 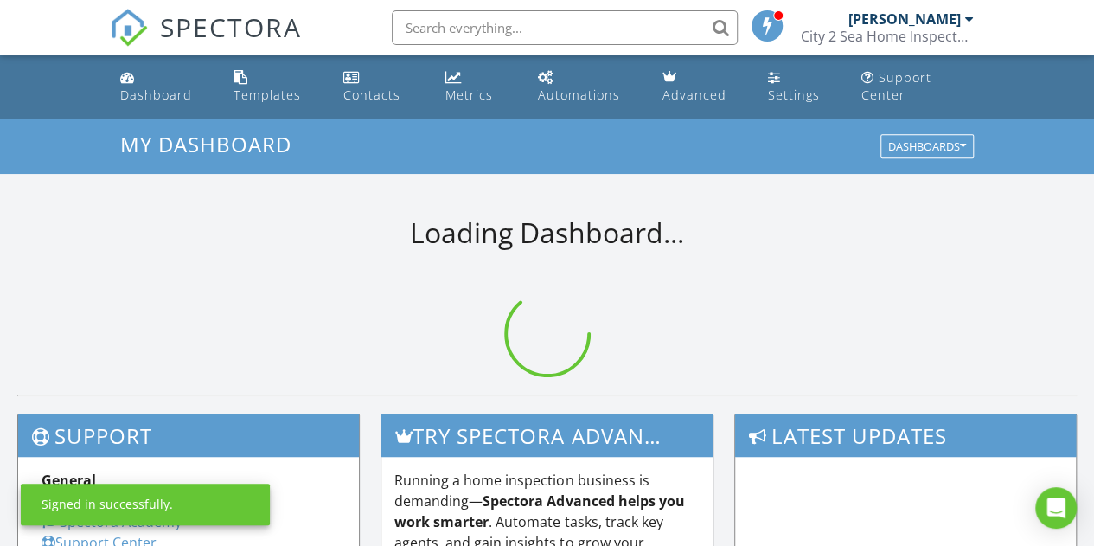 I want to click on h3: Support, so click(x=189, y=435).